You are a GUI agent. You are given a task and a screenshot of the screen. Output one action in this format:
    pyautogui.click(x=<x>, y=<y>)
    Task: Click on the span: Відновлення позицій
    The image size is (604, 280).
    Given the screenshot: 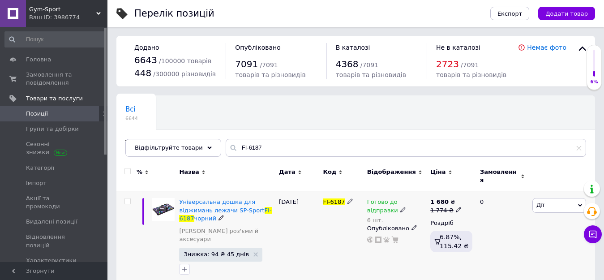 What is the action you would take?
    pyautogui.click(x=54, y=241)
    